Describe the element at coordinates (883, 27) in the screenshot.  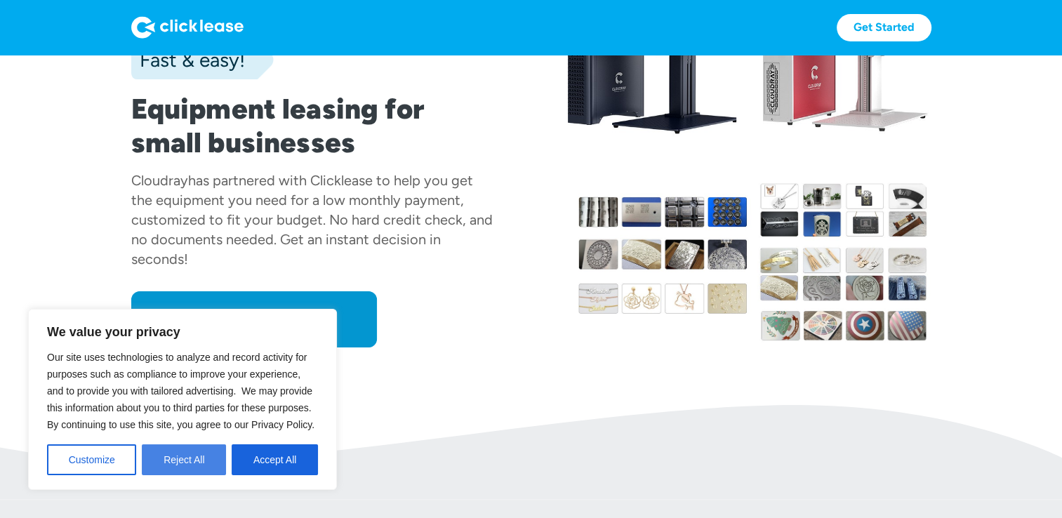
I see `a: Get Started` at that location.